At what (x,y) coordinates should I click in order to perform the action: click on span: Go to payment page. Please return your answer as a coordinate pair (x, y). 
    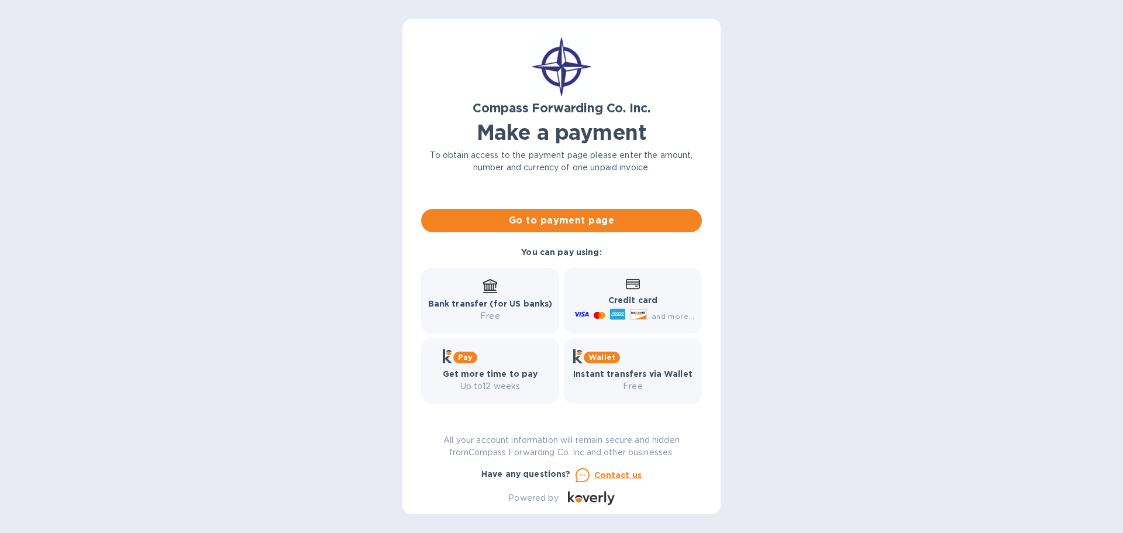
    Looking at the image, I should click on (561, 220).